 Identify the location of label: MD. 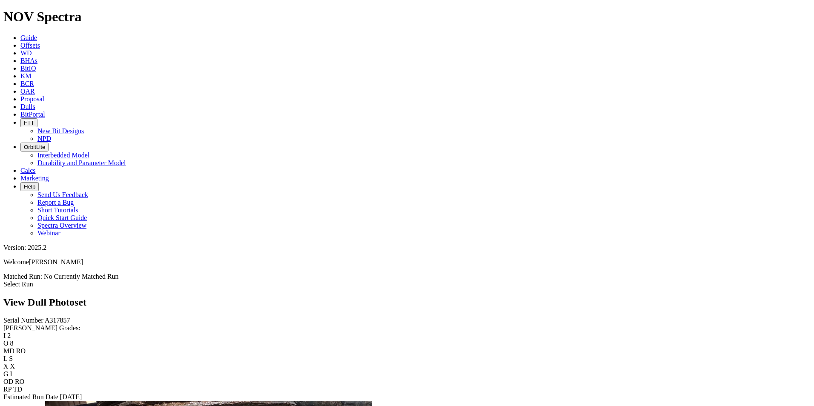
(9, 351).